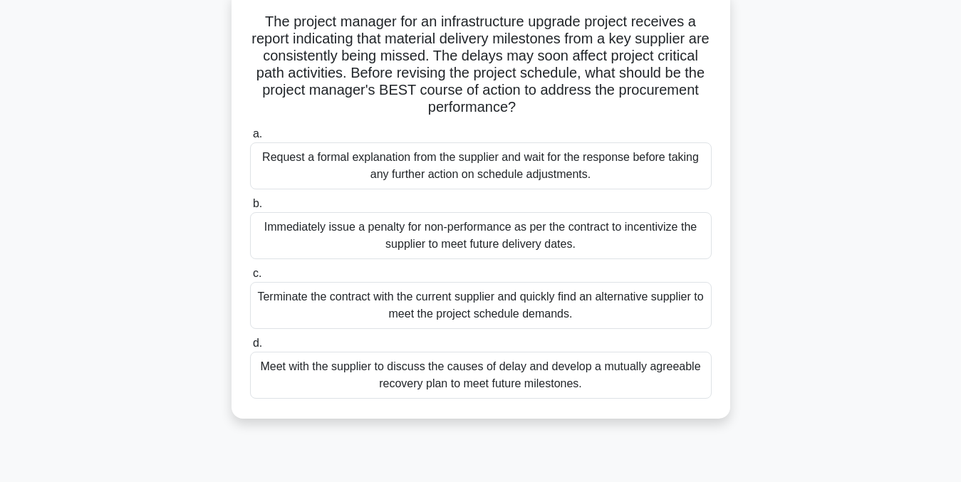 This screenshot has height=482, width=961. I want to click on h5: The project manager for an infrastructure upgrade project receives a report indicating that mater..., so click(481, 65).